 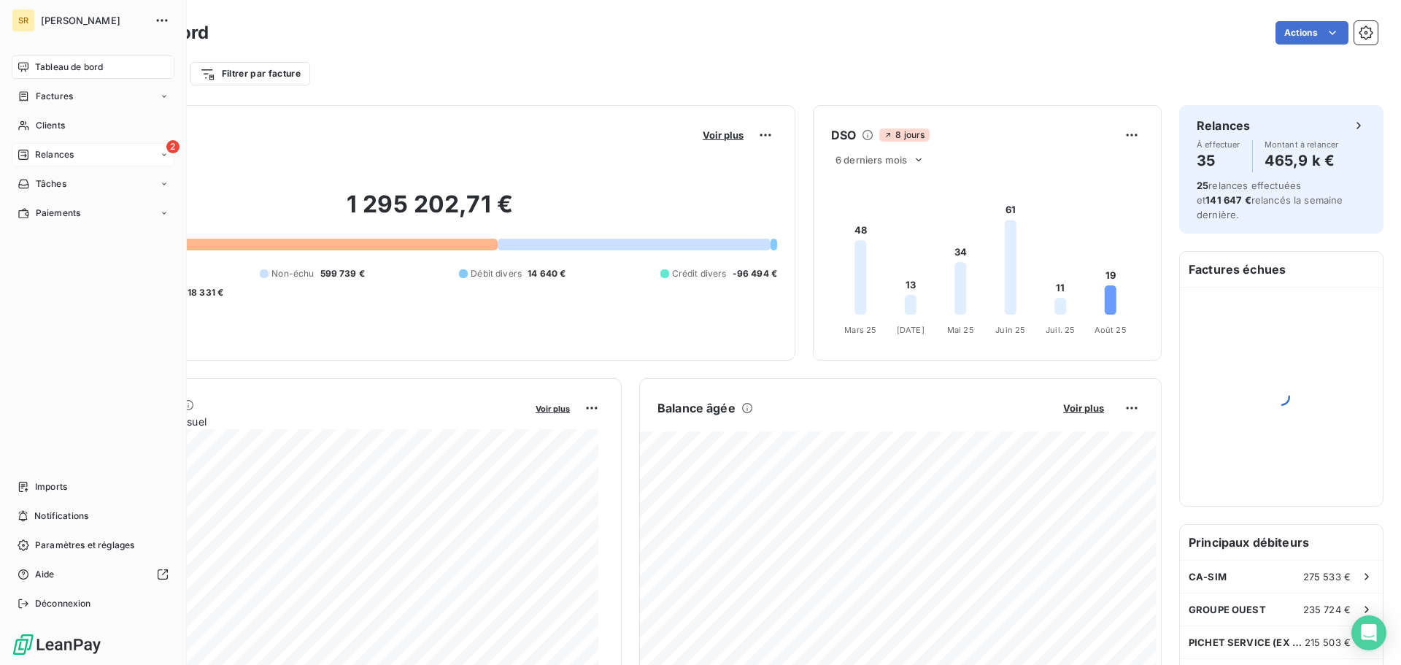 What do you see at coordinates (93, 184) in the screenshot?
I see `a: Tâches` at bounding box center [93, 184].